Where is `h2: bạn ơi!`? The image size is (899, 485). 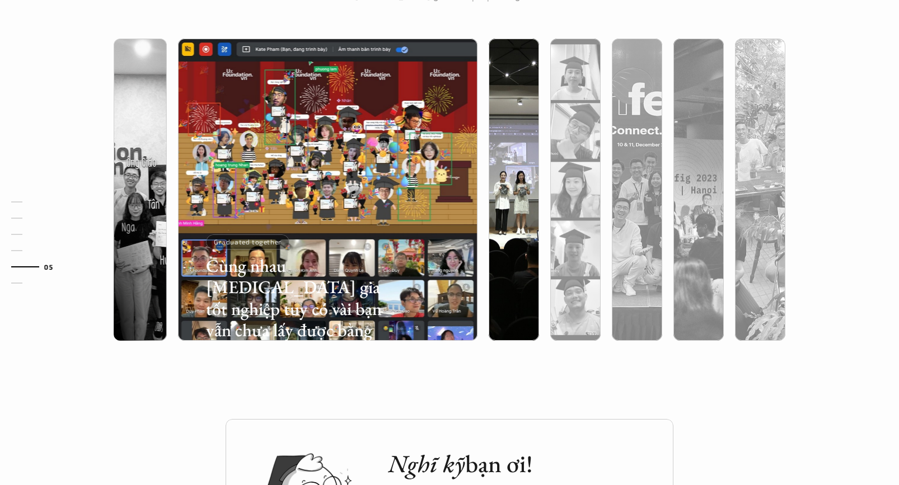 h2: bạn ơi! is located at coordinates (519, 464).